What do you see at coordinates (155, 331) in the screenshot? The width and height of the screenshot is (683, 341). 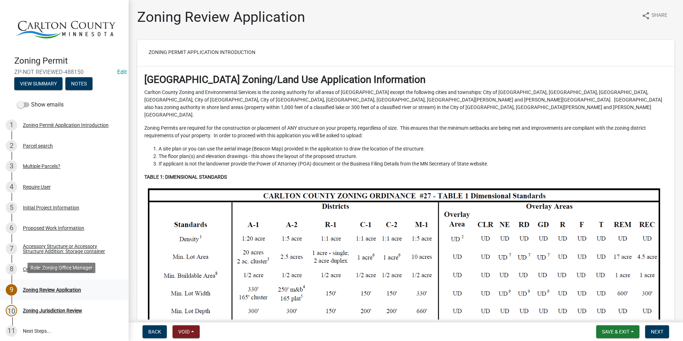 I see `button: Back` at bounding box center [155, 331].